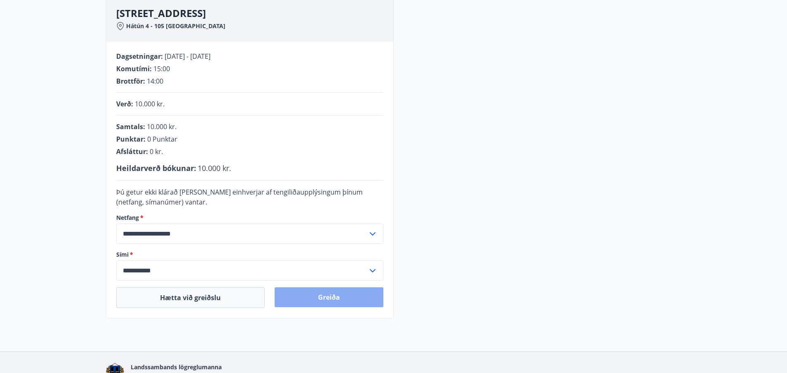  Describe the element at coordinates (155, 81) in the screenshot. I see `span: 14:00` at that location.